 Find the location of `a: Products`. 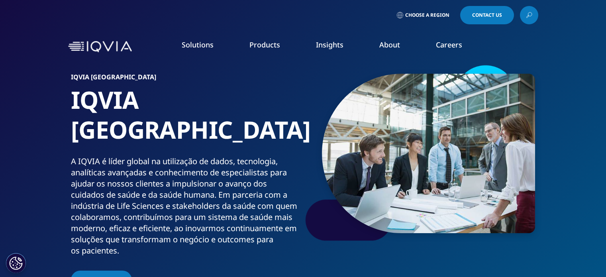

a: Products is located at coordinates (265, 45).